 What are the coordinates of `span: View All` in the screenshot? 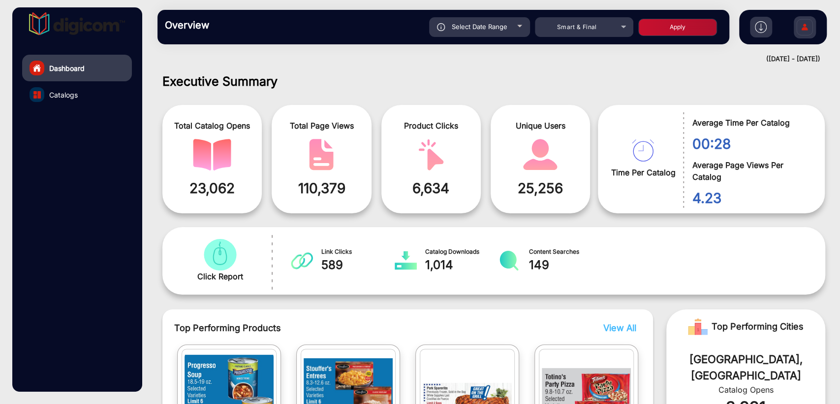 It's located at (620, 327).